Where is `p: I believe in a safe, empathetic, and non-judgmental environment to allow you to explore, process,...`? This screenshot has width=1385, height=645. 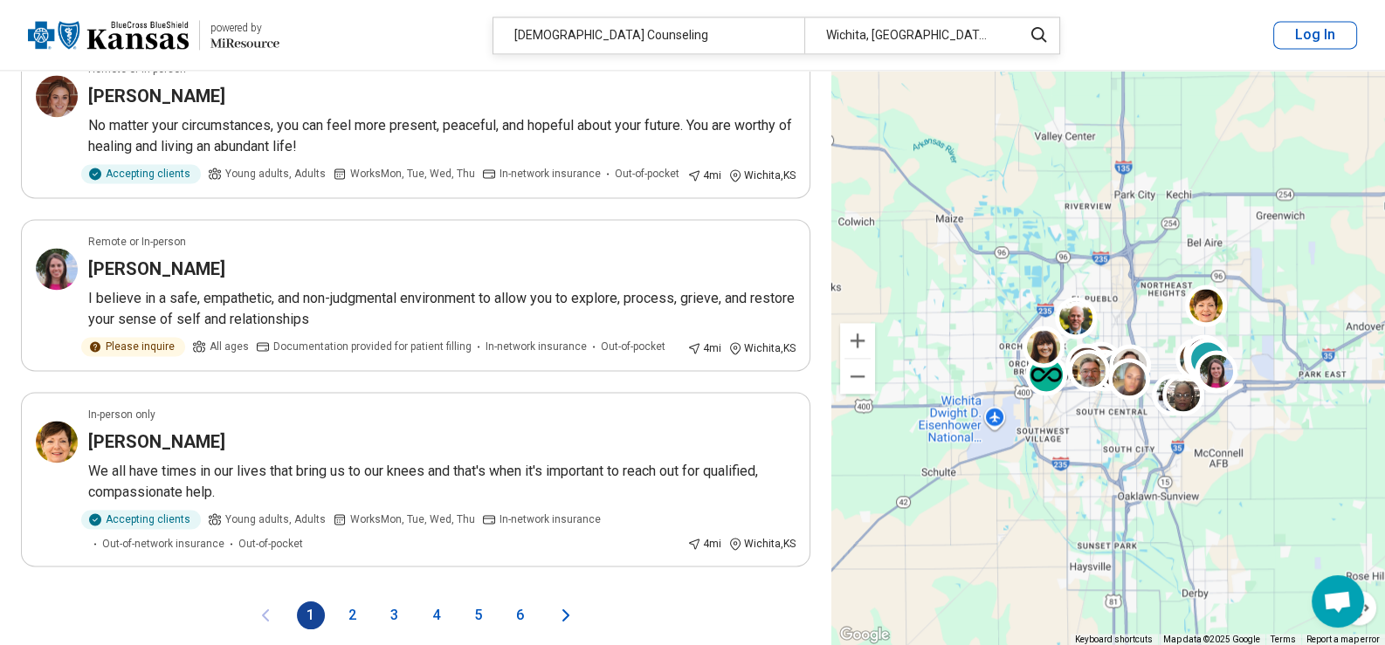
p: I believe in a safe, empathetic, and non-judgmental environment to allow you to explore, process,... is located at coordinates (442, 309).